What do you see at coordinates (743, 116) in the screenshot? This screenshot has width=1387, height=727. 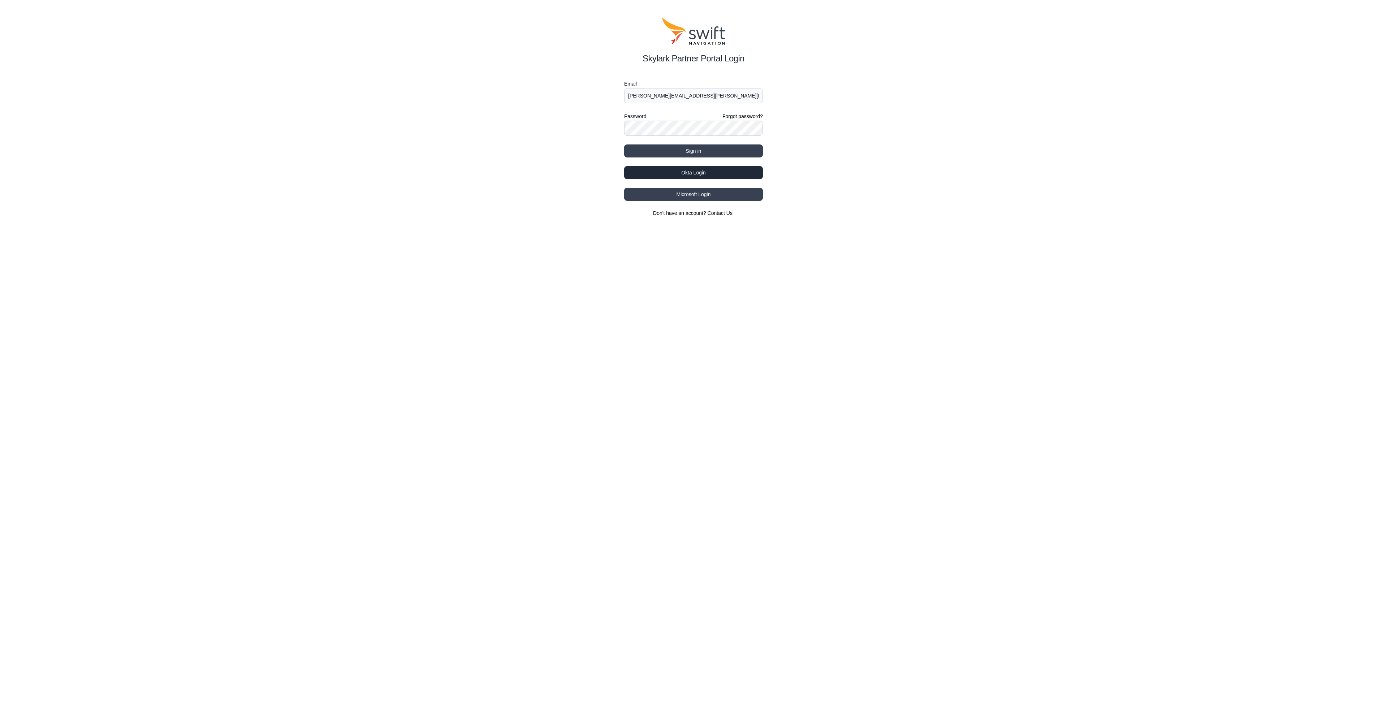 I see `a: Forgot password?` at bounding box center [743, 116].